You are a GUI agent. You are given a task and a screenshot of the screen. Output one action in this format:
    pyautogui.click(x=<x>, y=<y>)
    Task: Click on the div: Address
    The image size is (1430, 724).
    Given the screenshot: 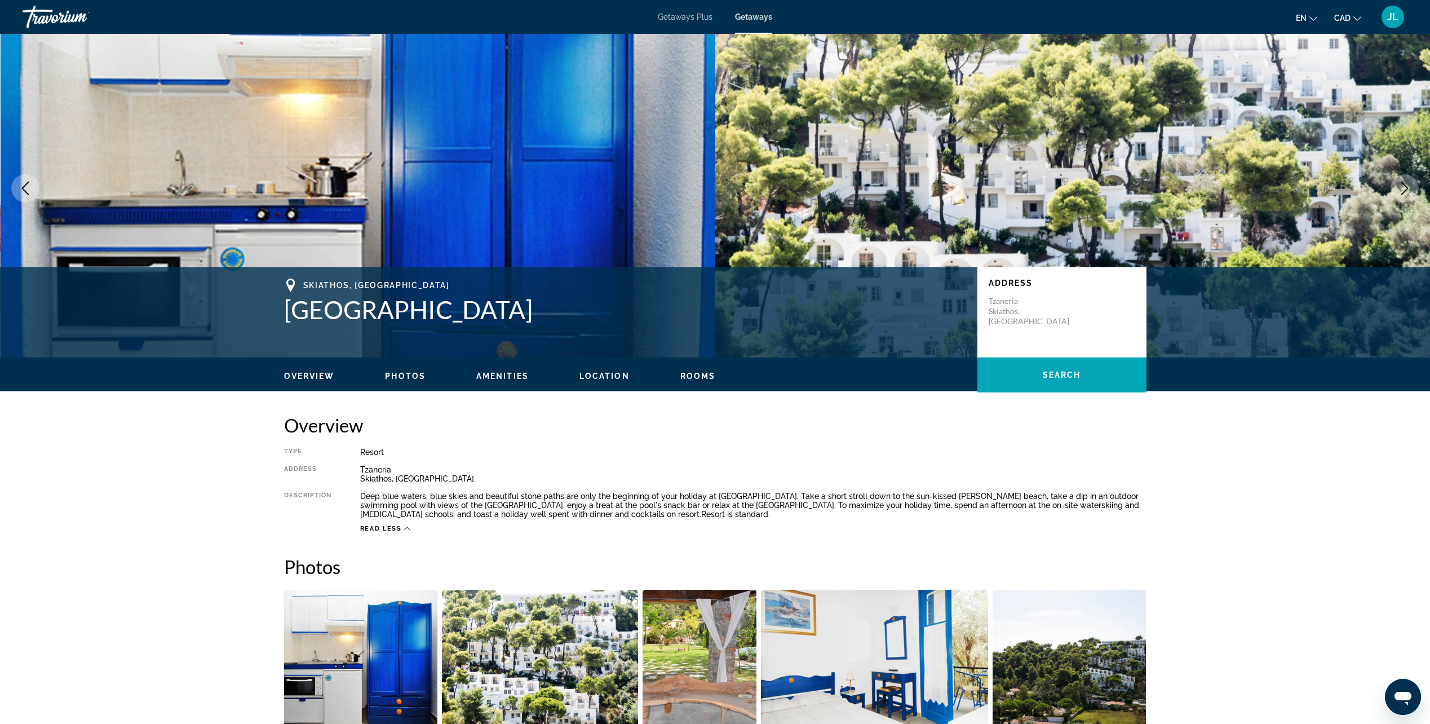 What is the action you would take?
    pyautogui.click(x=308, y=474)
    